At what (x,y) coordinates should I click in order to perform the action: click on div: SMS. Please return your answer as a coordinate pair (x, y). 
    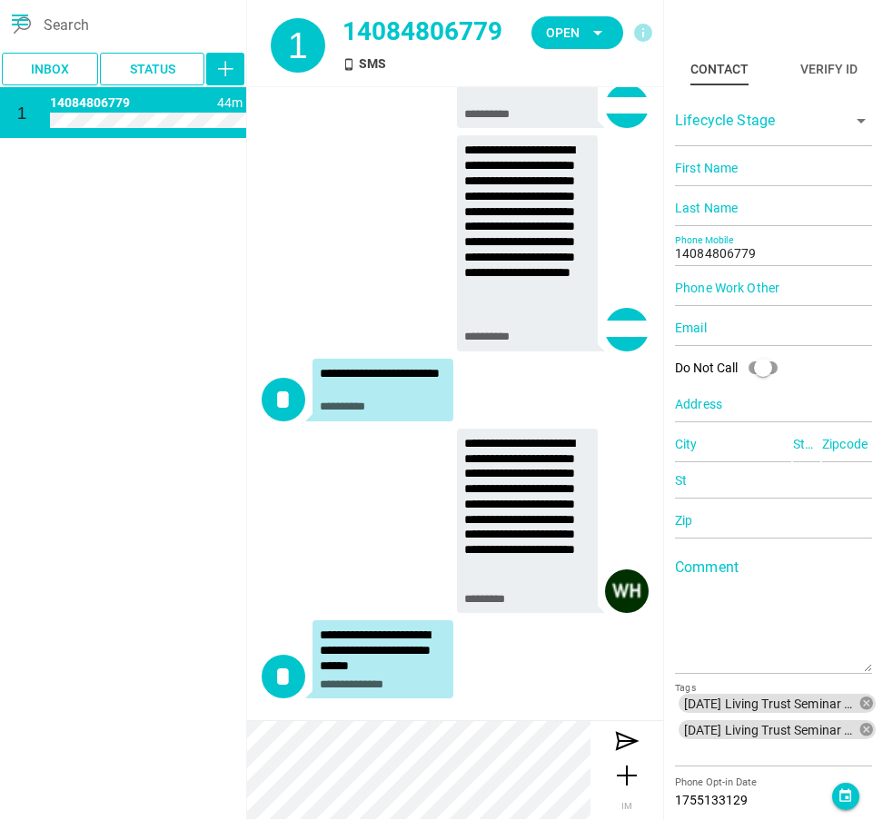
    Looking at the image, I should click on (429, 64).